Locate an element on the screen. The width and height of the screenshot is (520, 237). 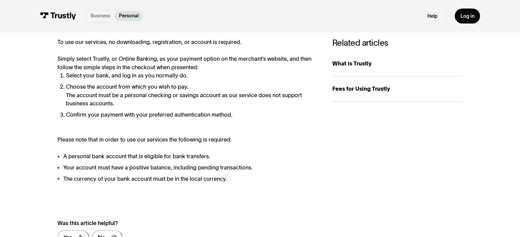
a: Log in is located at coordinates (467, 16).